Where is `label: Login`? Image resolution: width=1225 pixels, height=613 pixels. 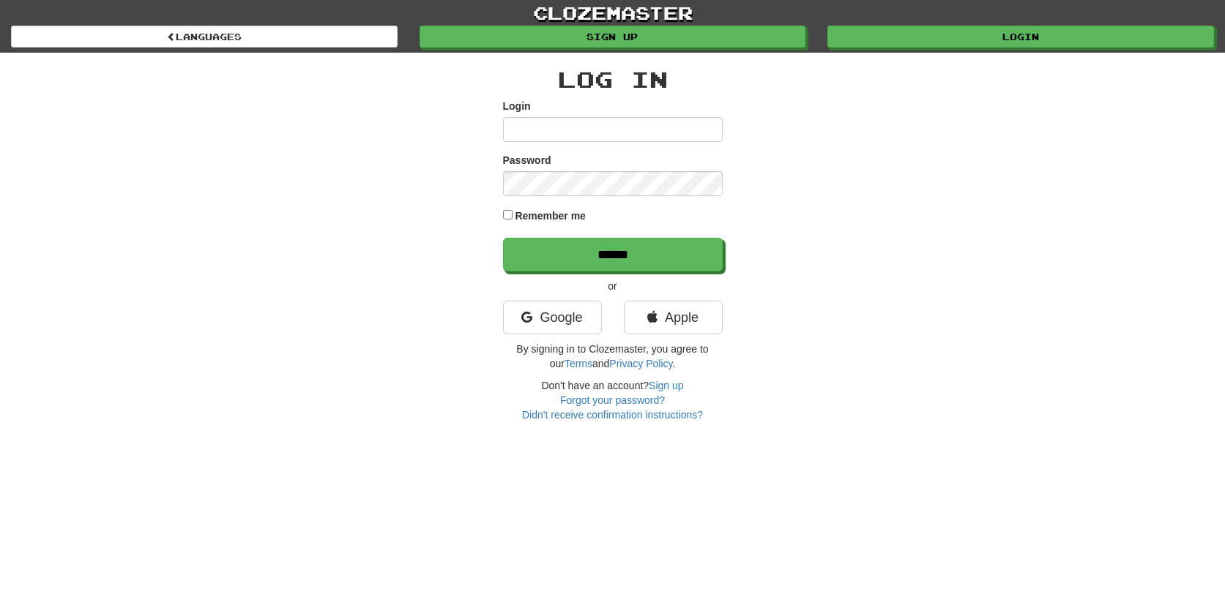
label: Login is located at coordinates (517, 106).